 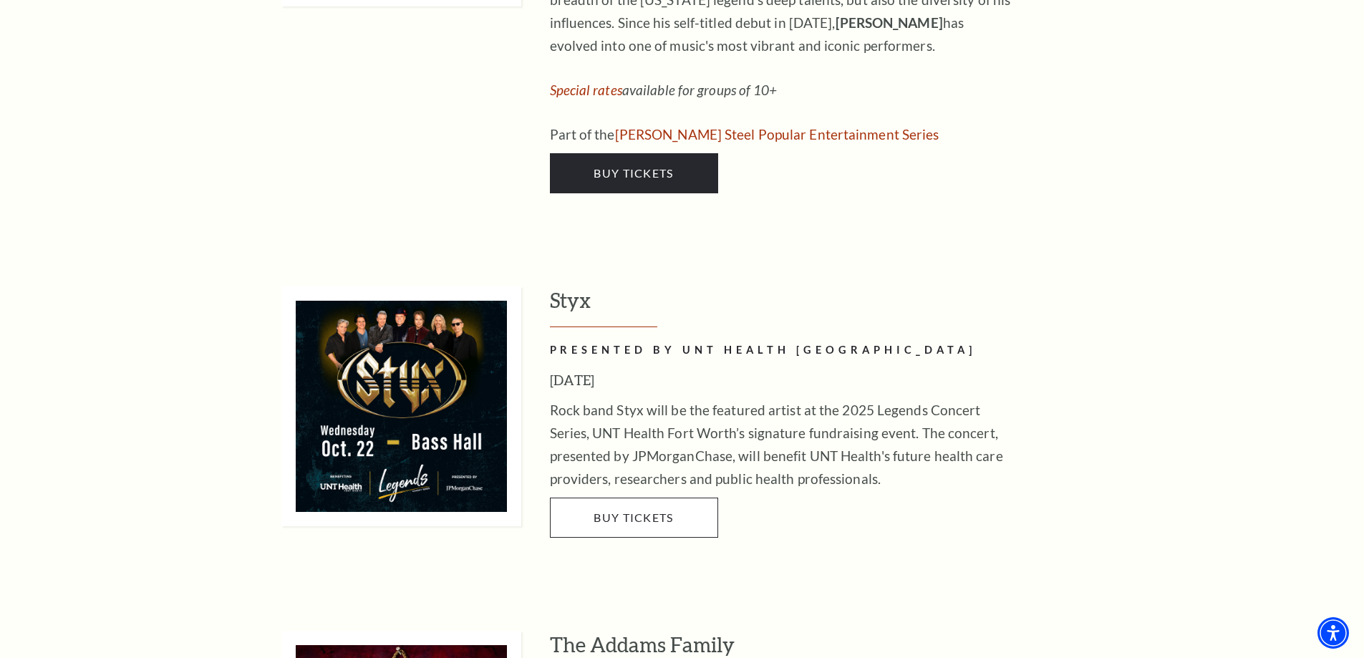 What do you see at coordinates (783, 445) in the screenshot?
I see `p: Rock band Styx will be the featured artist at the 2025 Legends Concert Series, UNT Health Fort Wo...` at bounding box center [783, 445].